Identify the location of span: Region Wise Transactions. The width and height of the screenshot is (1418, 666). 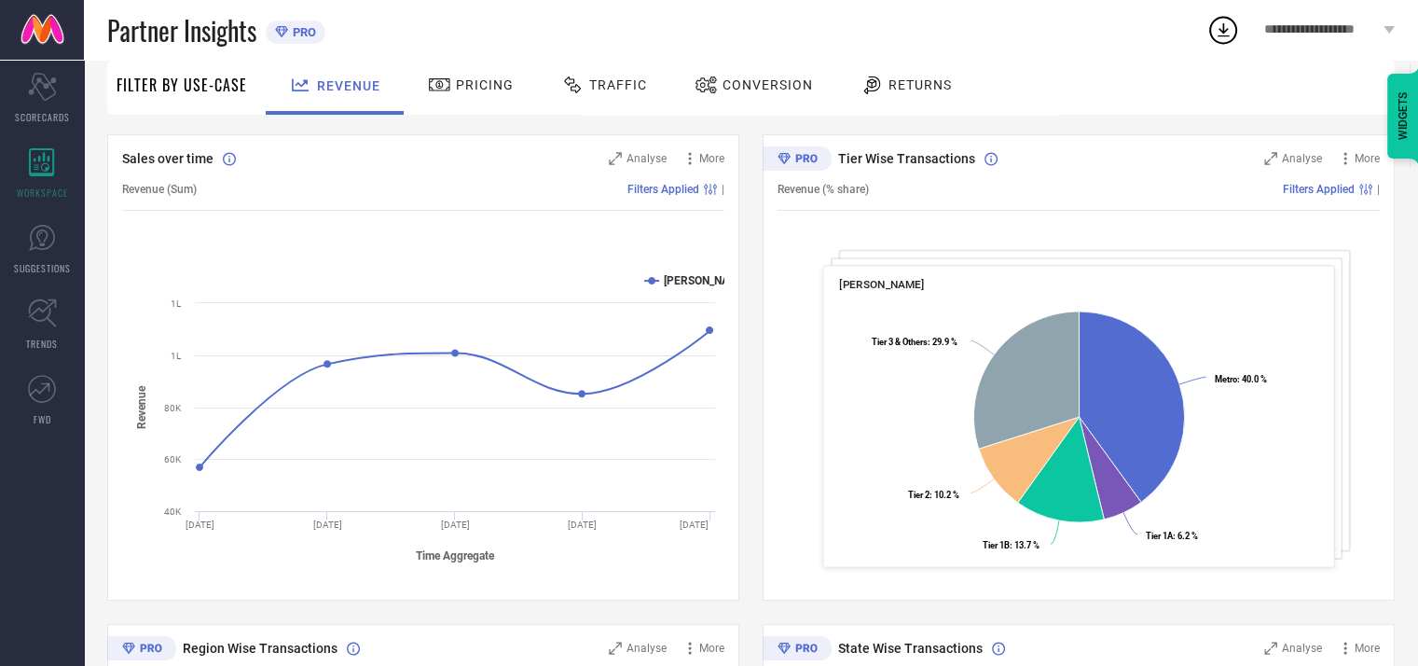
(260, 648).